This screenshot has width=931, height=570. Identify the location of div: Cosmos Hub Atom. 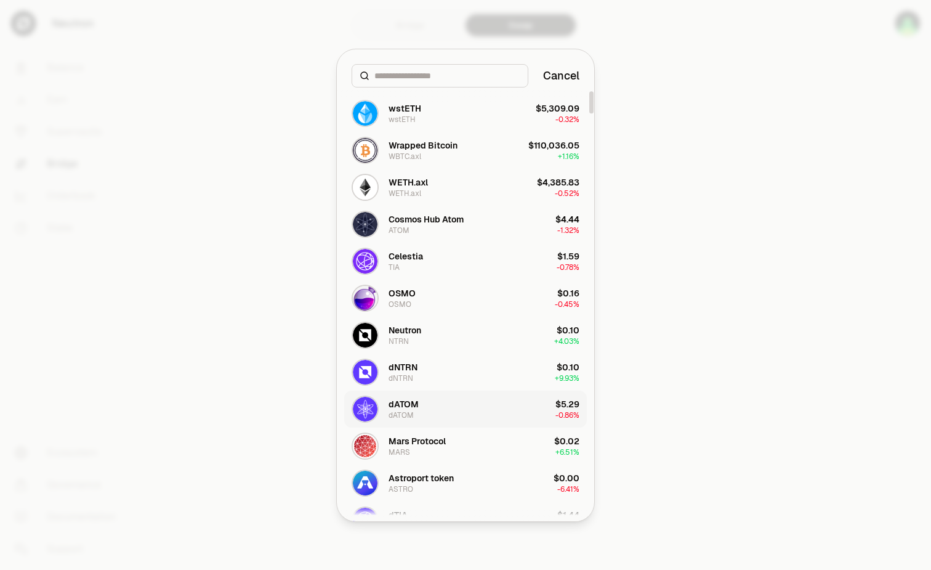
(426, 219).